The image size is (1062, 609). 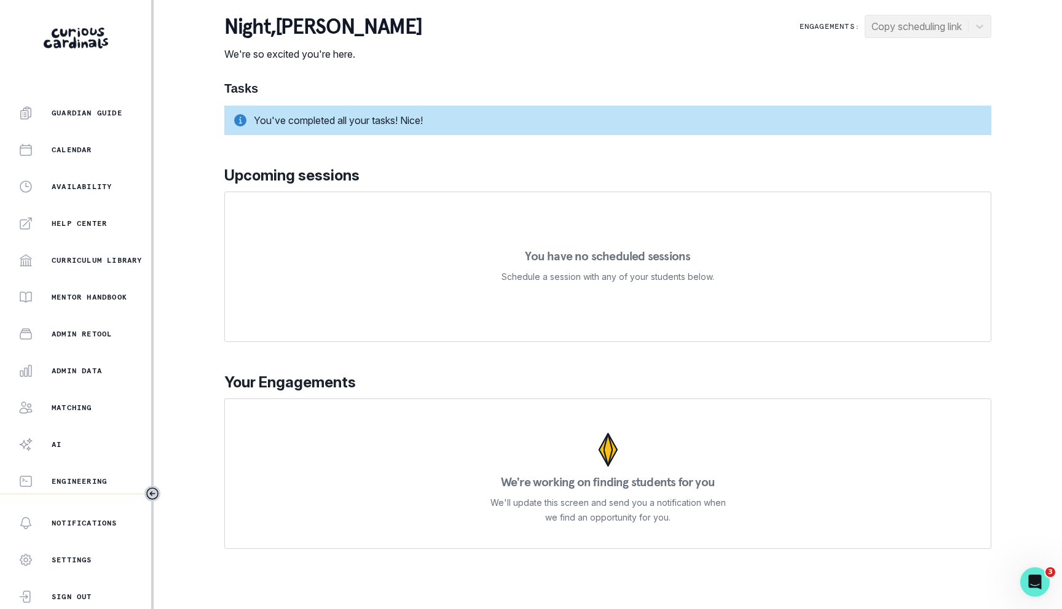 What do you see at coordinates (84, 523) in the screenshot?
I see `p: Notifications` at bounding box center [84, 523].